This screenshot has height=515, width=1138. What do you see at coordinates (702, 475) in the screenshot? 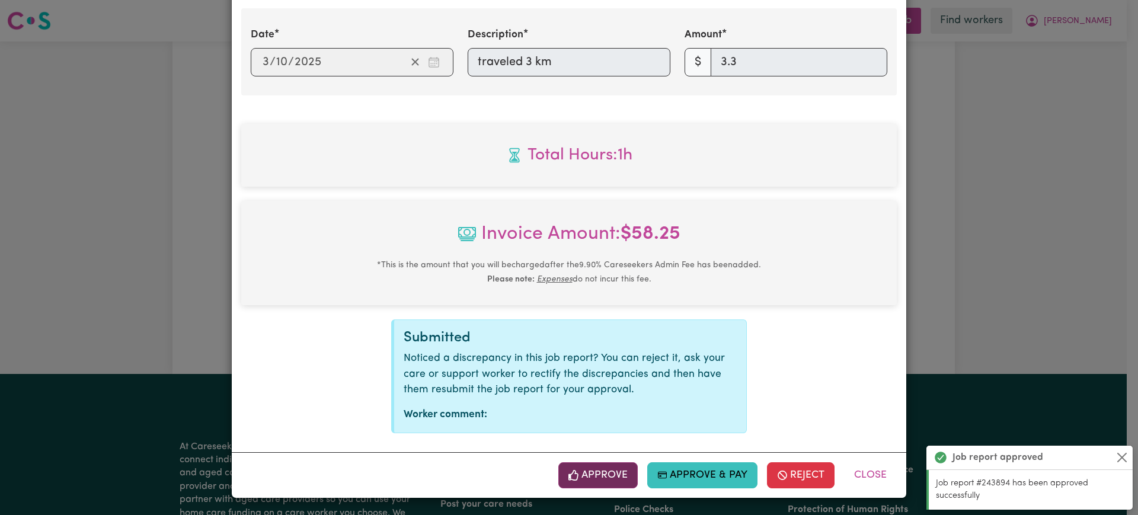
I see `button: Approve & Pay` at bounding box center [702, 475].